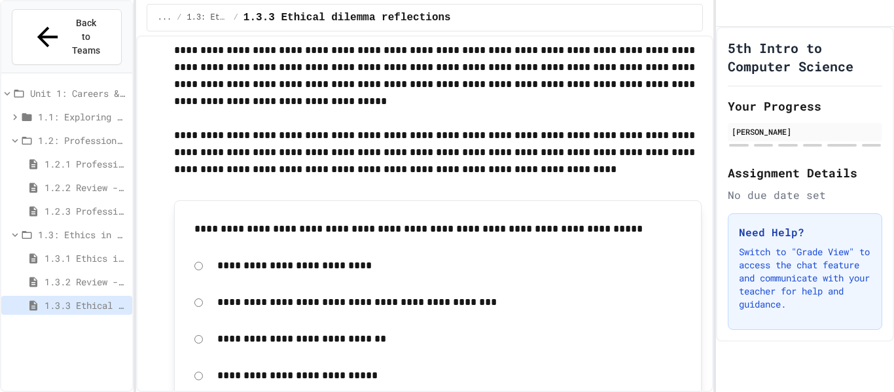 The width and height of the screenshot is (894, 392). Describe the element at coordinates (86, 37) in the screenshot. I see `span: Back to Teams` at that location.